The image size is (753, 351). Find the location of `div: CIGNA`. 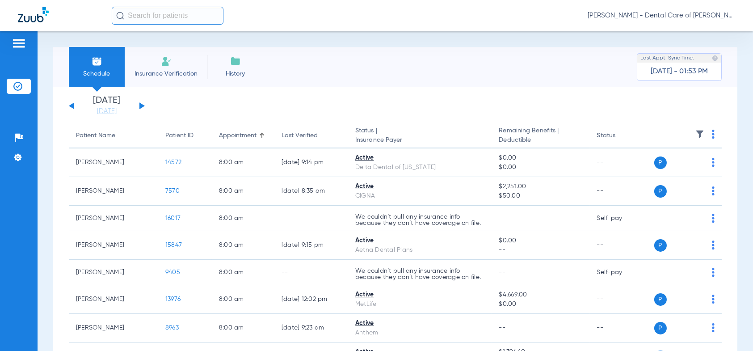

div: CIGNA is located at coordinates (420, 196).